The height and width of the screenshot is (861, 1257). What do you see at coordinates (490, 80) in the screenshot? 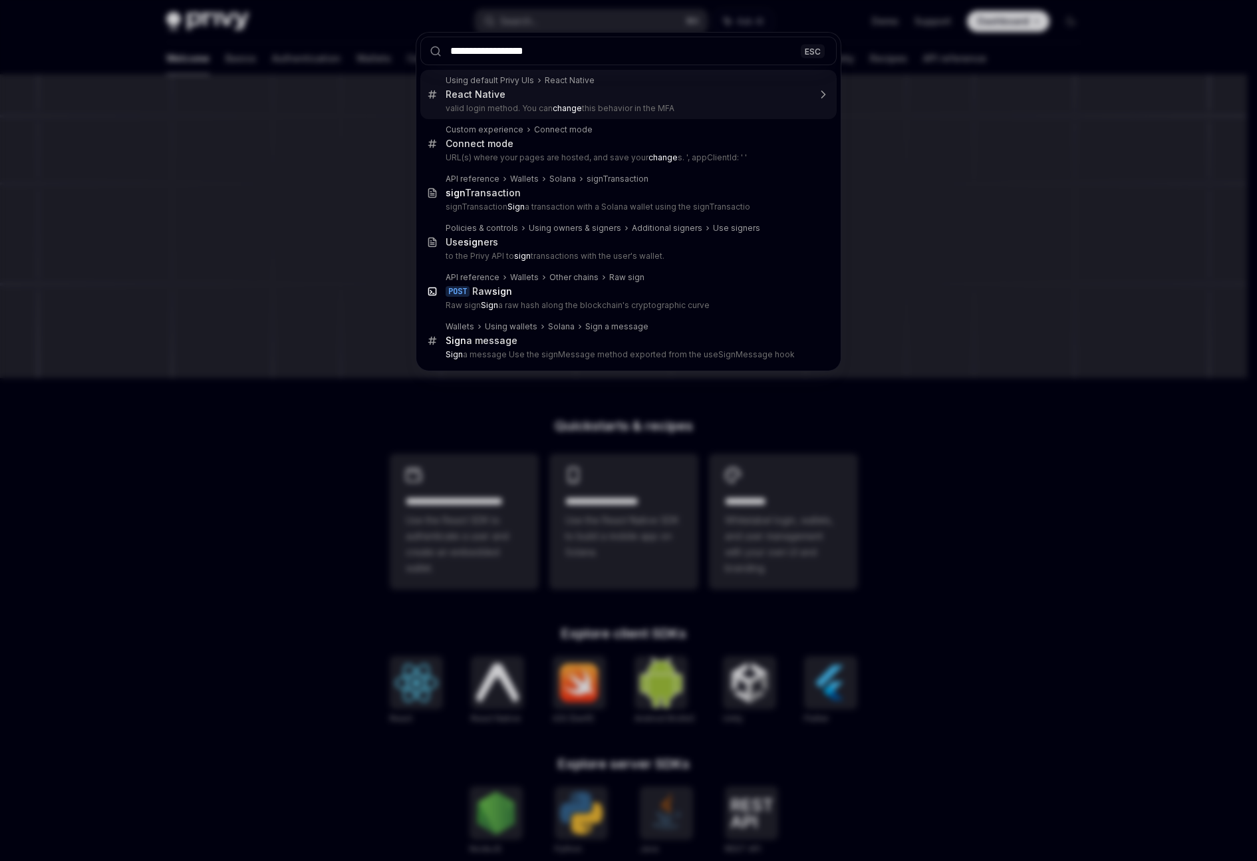
I see `div: Using default Privy UIs` at bounding box center [490, 80].